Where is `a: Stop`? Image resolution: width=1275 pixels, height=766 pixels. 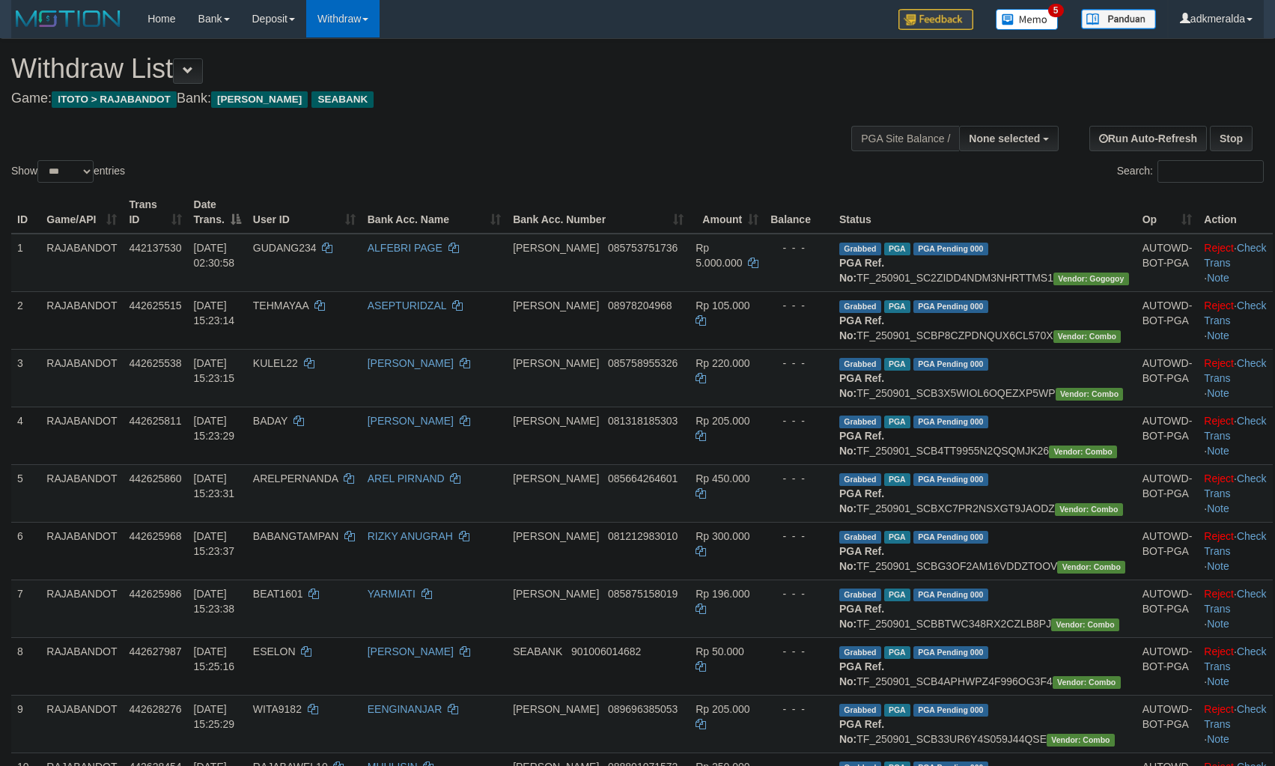
a: Stop is located at coordinates (1231, 138).